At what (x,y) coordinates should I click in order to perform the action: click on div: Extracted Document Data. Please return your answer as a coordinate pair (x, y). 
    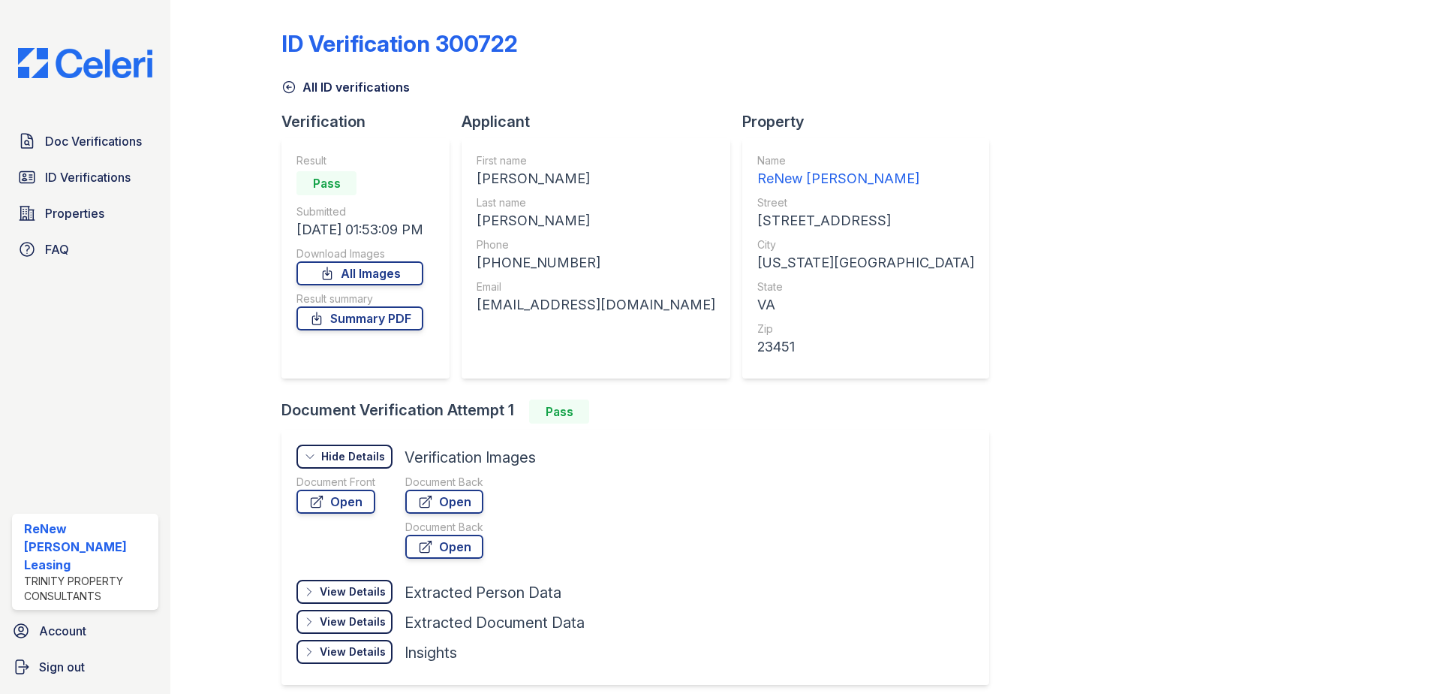
    Looking at the image, I should click on (495, 622).